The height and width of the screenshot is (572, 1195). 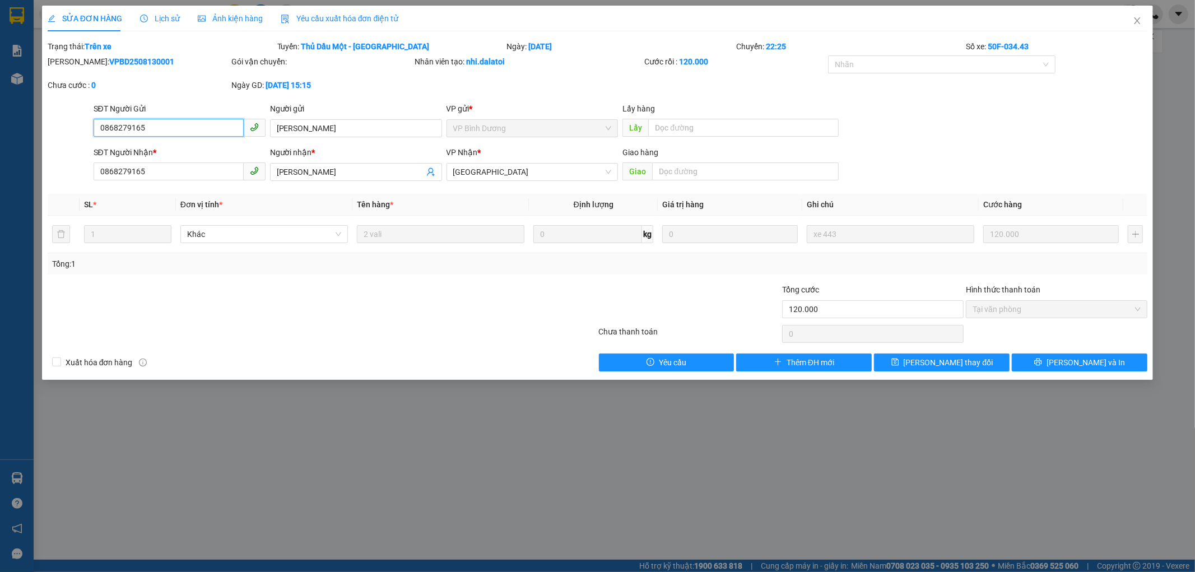 I want to click on span: SỬA ĐƠN HÀNG, so click(x=85, y=18).